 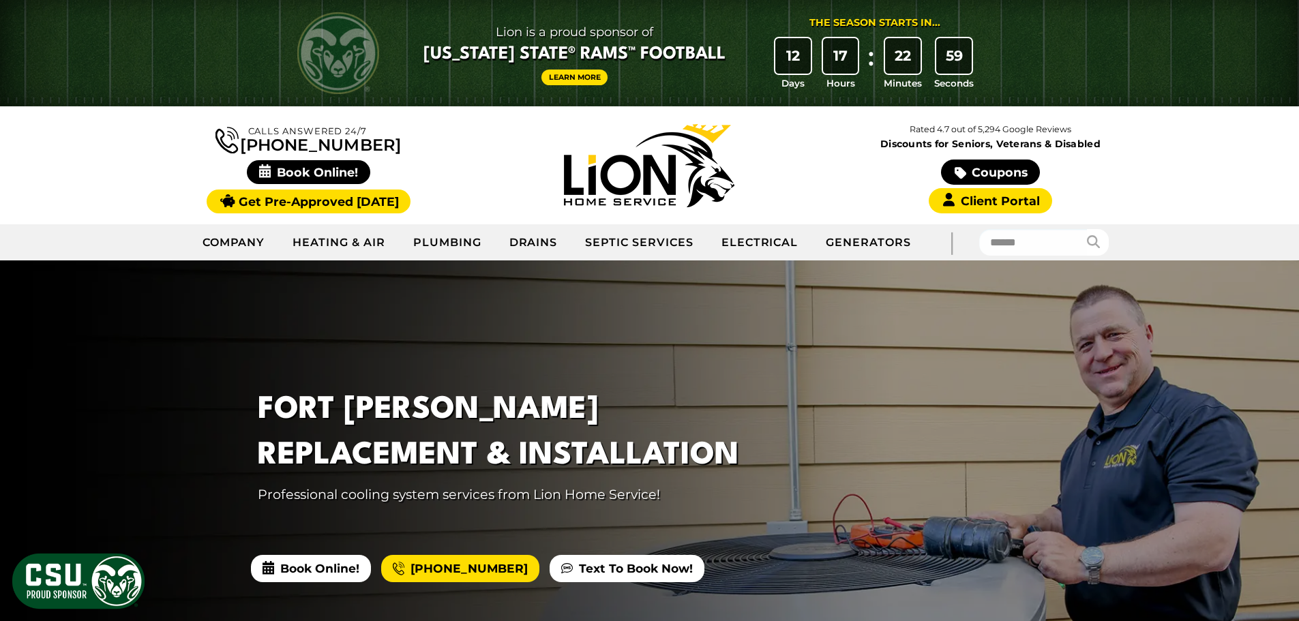 I want to click on a: Drains, so click(x=534, y=243).